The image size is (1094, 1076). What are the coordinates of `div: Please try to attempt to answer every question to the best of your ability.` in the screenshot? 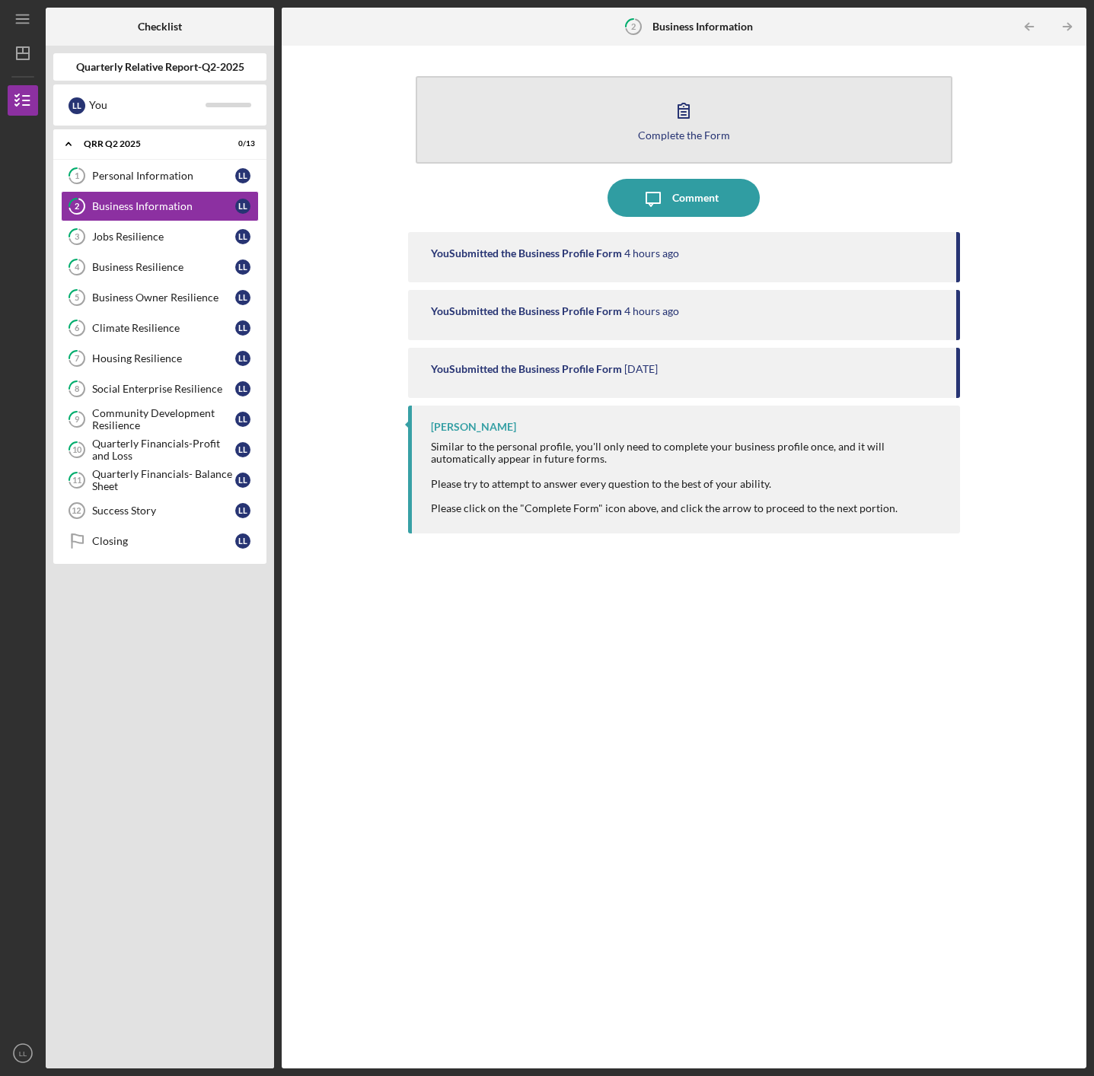 It's located at (688, 484).